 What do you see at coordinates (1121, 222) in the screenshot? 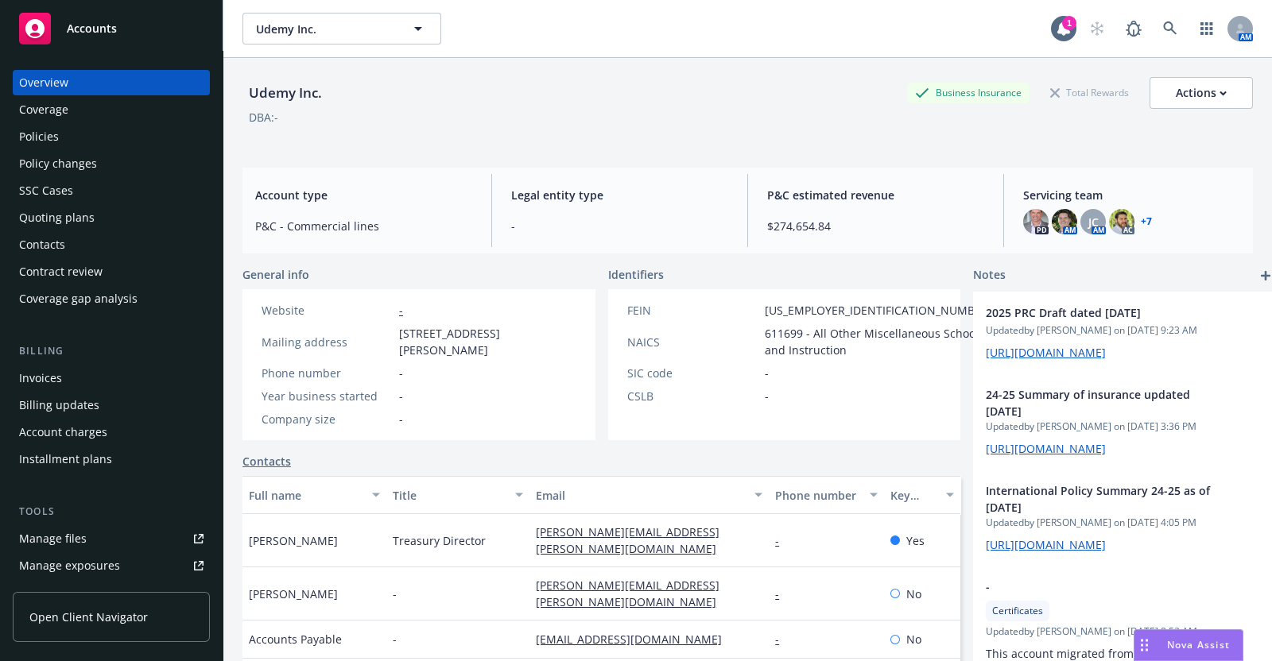
I see `img: photo` at bounding box center [1121, 222].